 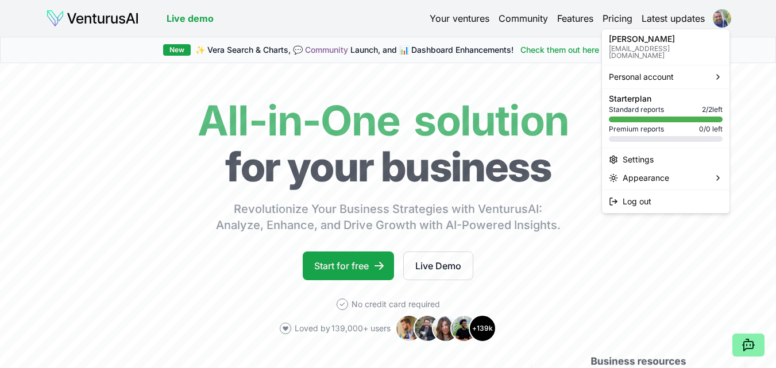 What do you see at coordinates (637, 129) in the screenshot?
I see `span: Premium reports` at bounding box center [637, 129].